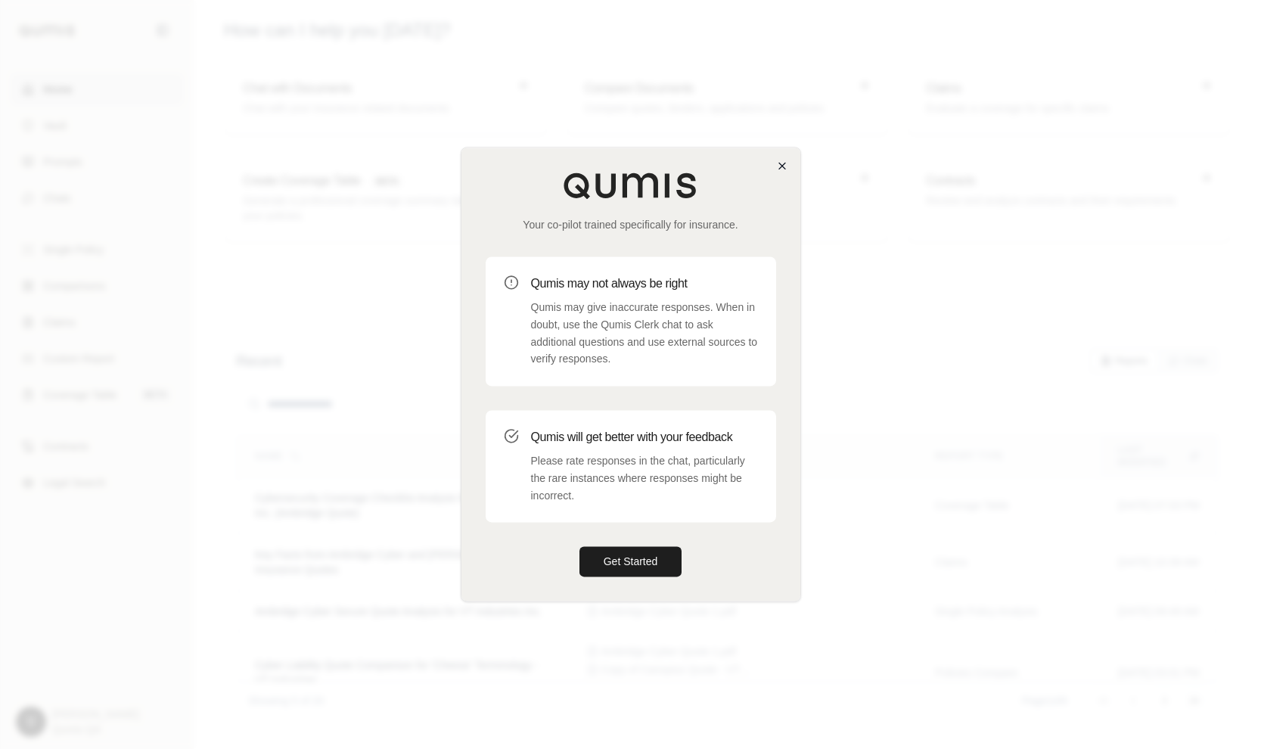 This screenshot has height=749, width=1261. What do you see at coordinates (631, 562) in the screenshot?
I see `button: Get Started` at bounding box center [631, 562].